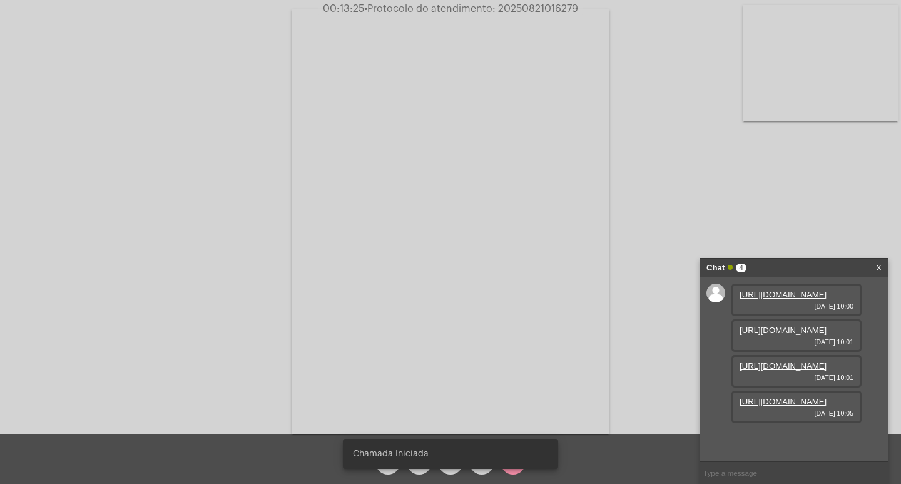 The width and height of the screenshot is (901, 484). What do you see at coordinates (794, 472) in the screenshot?
I see `input: Type a message` at bounding box center [794, 472].